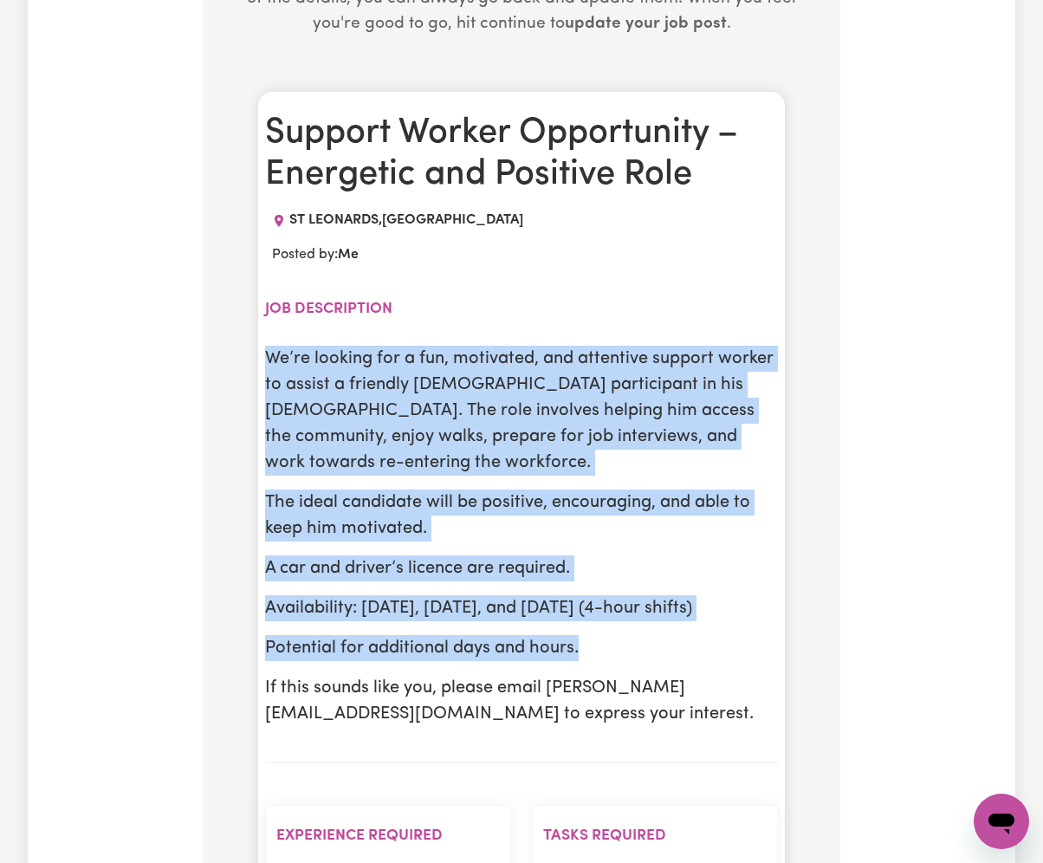 This screenshot has height=863, width=1043. I want to click on span: Posted by:, so click(315, 255).